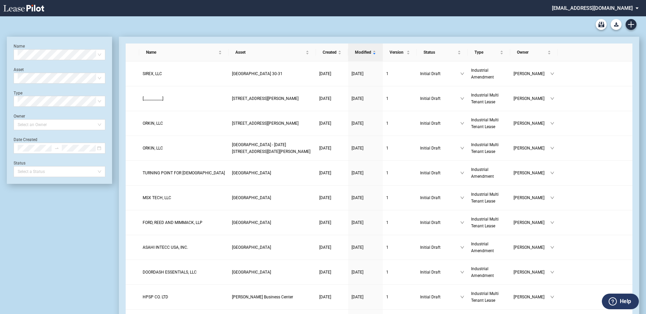 Image resolution: width=646 pixels, height=314 pixels. I want to click on span: Dow Business Center, so click(251, 247).